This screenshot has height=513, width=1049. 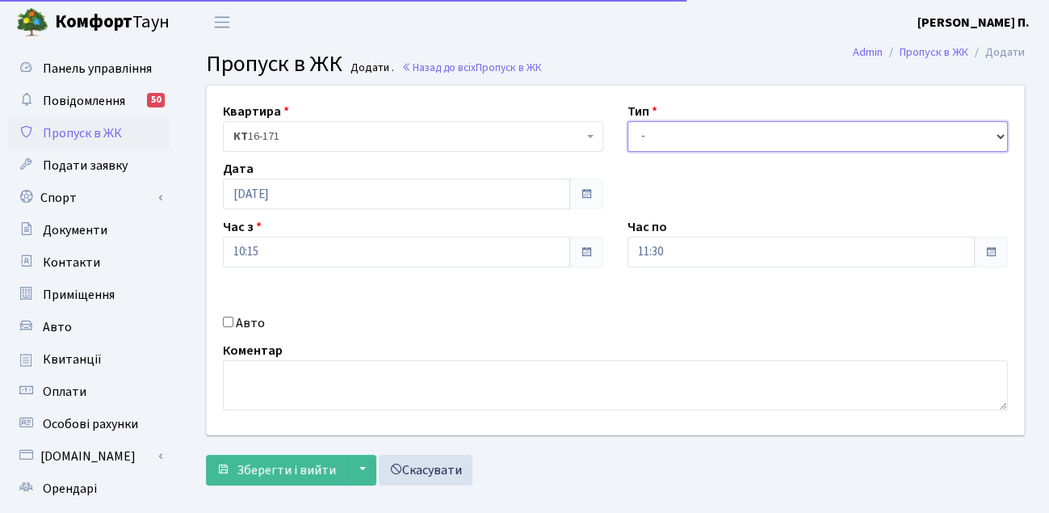 I want to click on label: Квартира, so click(x=256, y=111).